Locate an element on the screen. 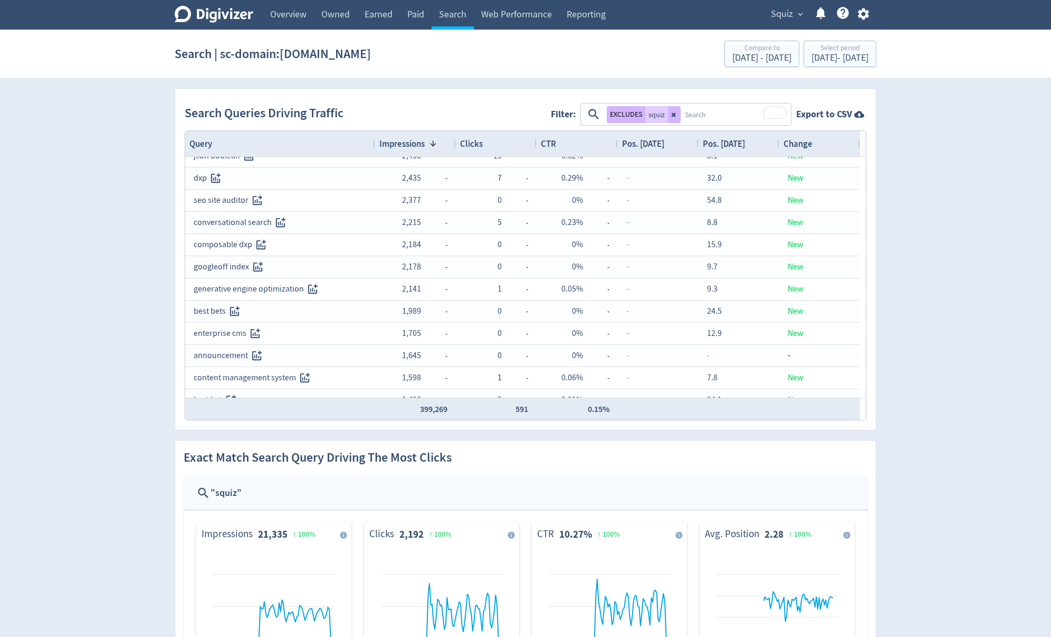 Image resolution: width=1051 pixels, height=637 pixels. span: 0.15% is located at coordinates (599, 409).